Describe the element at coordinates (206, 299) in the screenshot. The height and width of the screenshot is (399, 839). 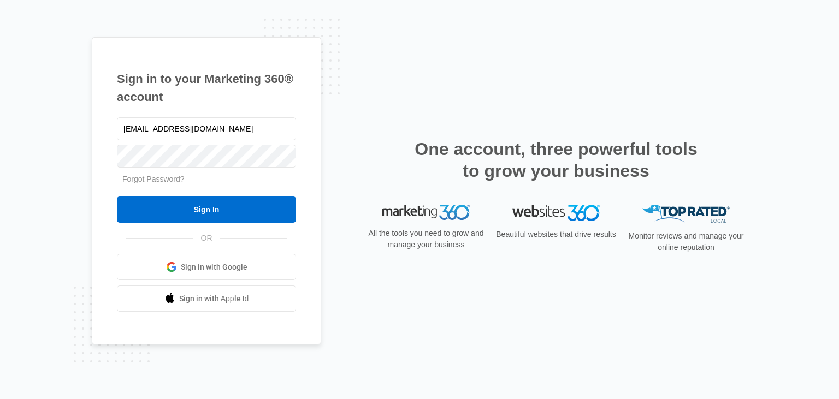
I see `a: Sign in with Apple Id` at that location.